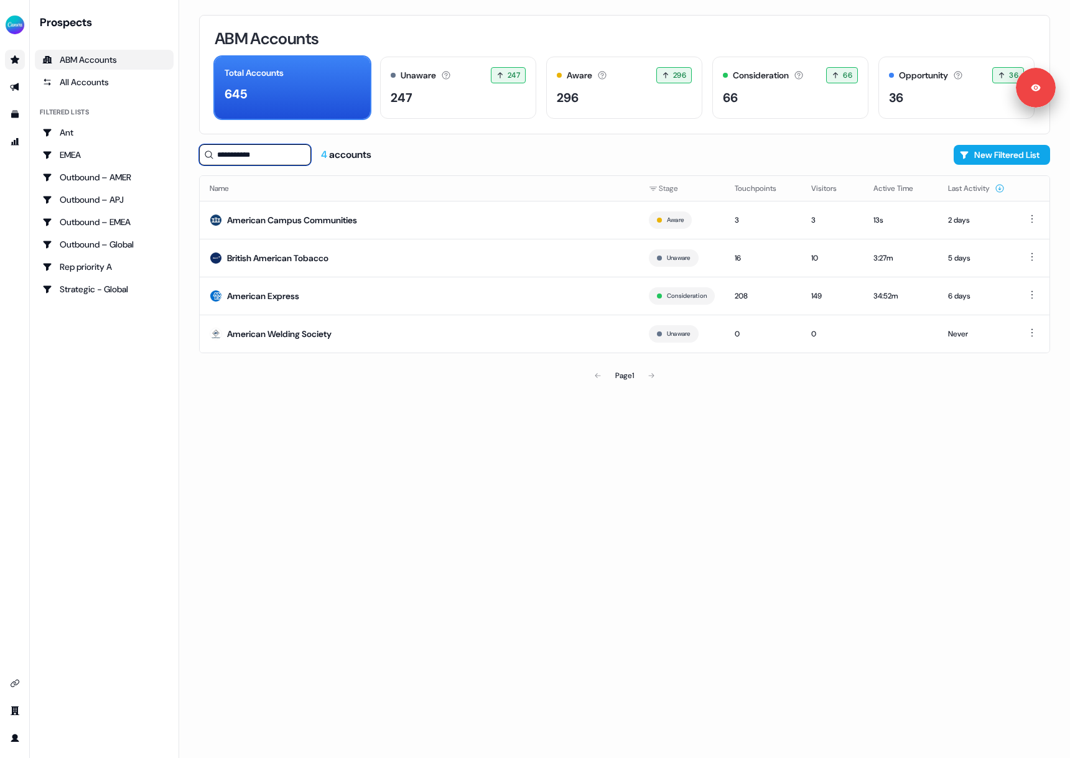 Image resolution: width=1070 pixels, height=758 pixels. I want to click on button: Active Time, so click(900, 188).